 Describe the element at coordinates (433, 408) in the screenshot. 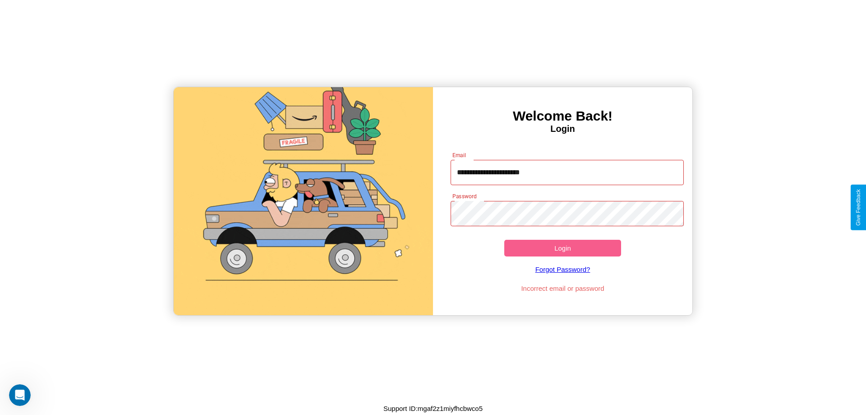

I see `p: Support ID: mgaf2z1miyfhcbwco5` at that location.